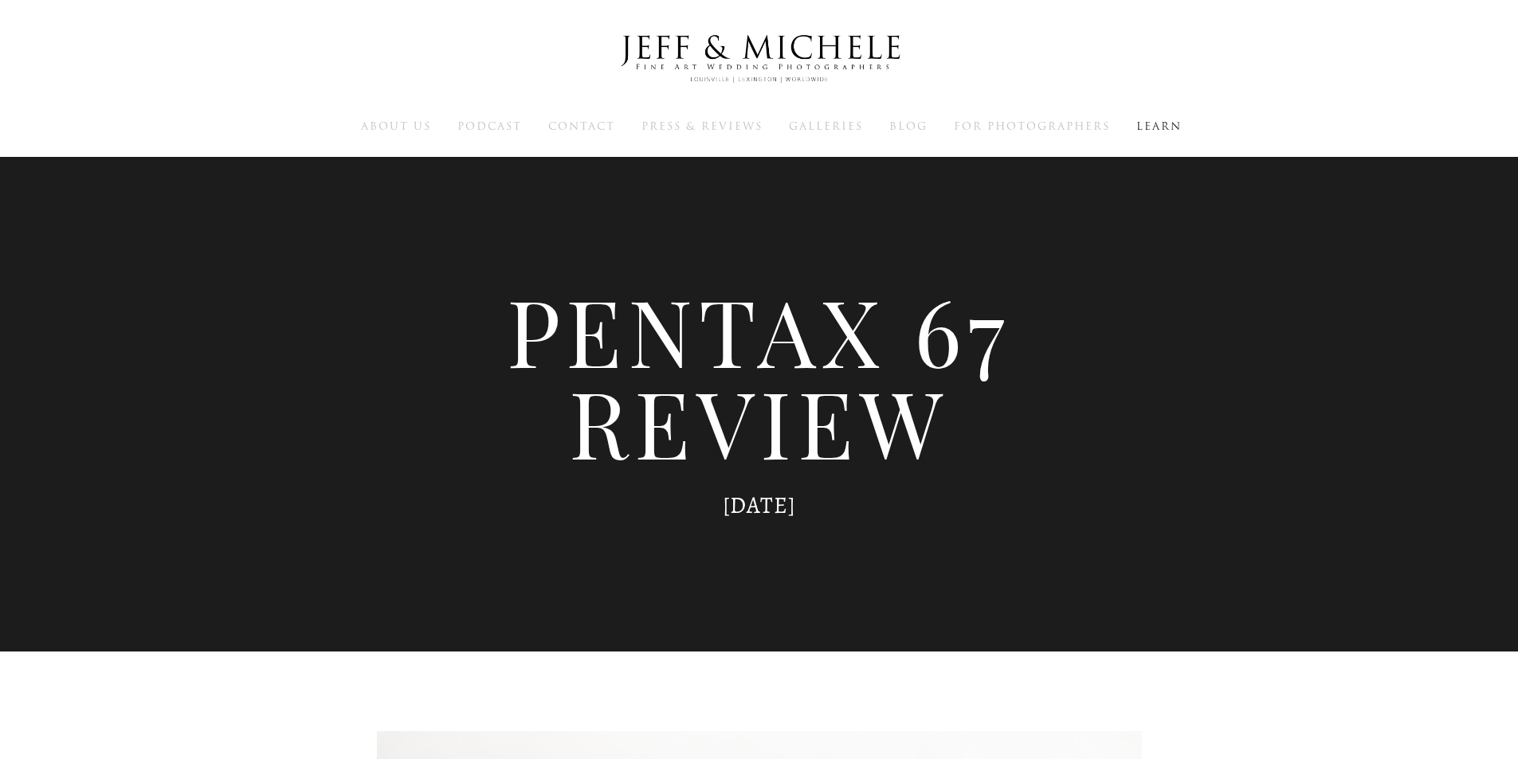 The height and width of the screenshot is (759, 1518). Describe the element at coordinates (1158, 126) in the screenshot. I see `a: Learn` at that location.